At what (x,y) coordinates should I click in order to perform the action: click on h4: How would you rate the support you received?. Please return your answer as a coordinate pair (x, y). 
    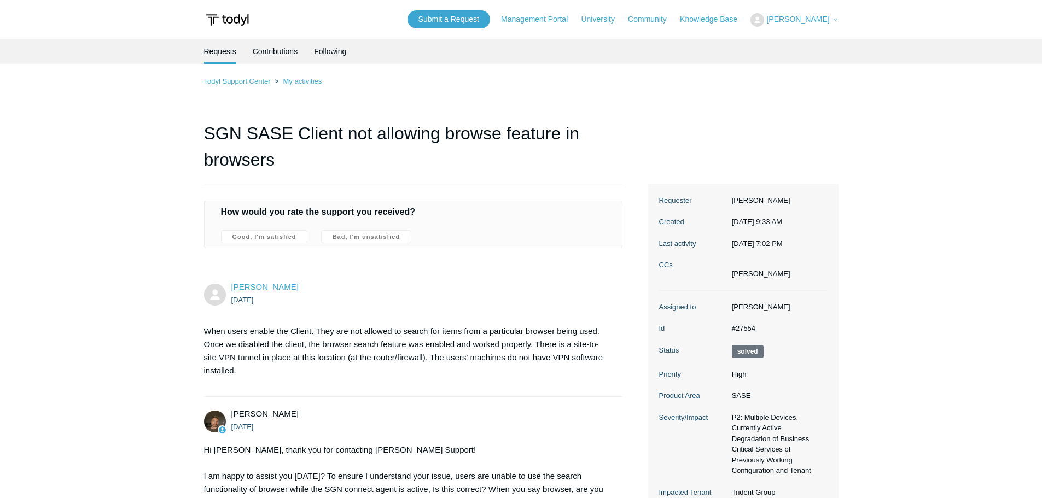
    Looking at the image, I should click on (414, 212).